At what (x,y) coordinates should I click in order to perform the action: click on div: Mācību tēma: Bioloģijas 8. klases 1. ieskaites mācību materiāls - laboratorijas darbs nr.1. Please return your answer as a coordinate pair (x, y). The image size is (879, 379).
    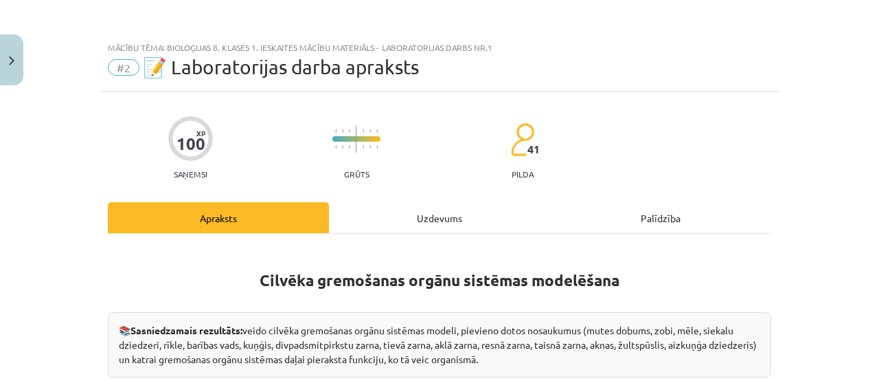
    Looking at the image, I should click on (440, 47).